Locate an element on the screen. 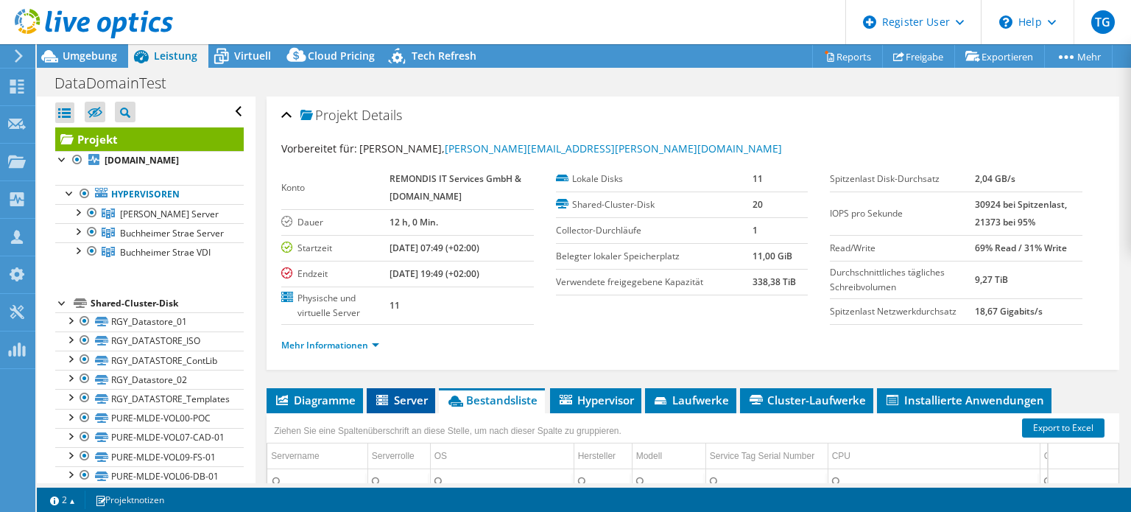 The height and width of the screenshot is (512, 1131). span: Virtuell is located at coordinates (252, 55).